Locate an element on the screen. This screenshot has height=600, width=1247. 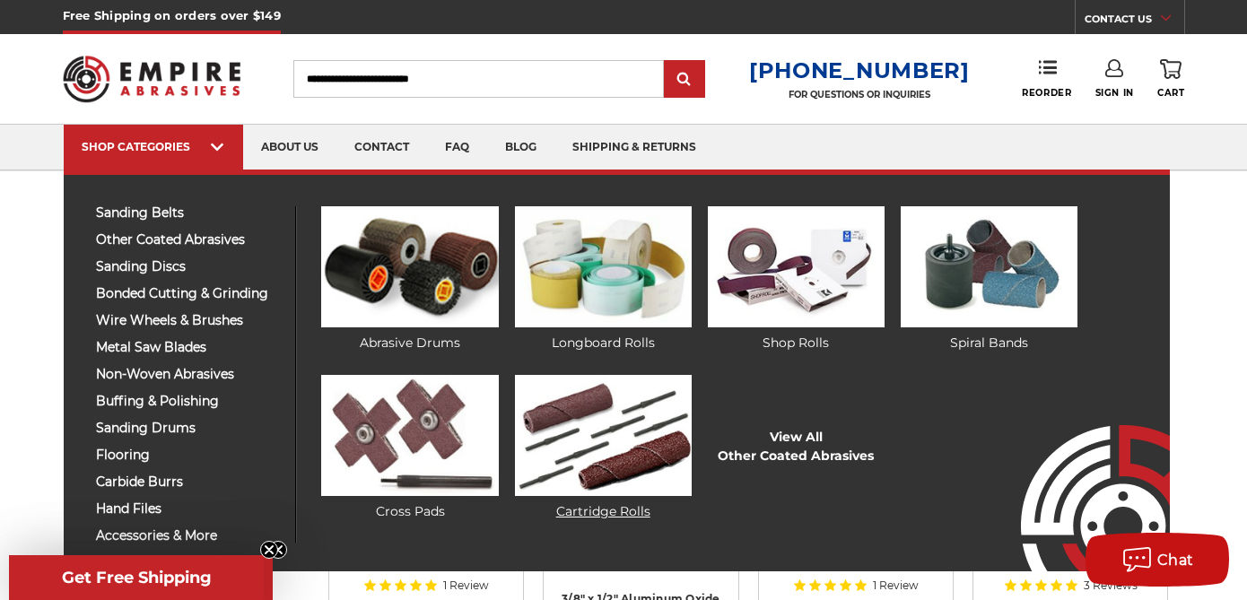
a: Shop Rolls is located at coordinates (796, 279).